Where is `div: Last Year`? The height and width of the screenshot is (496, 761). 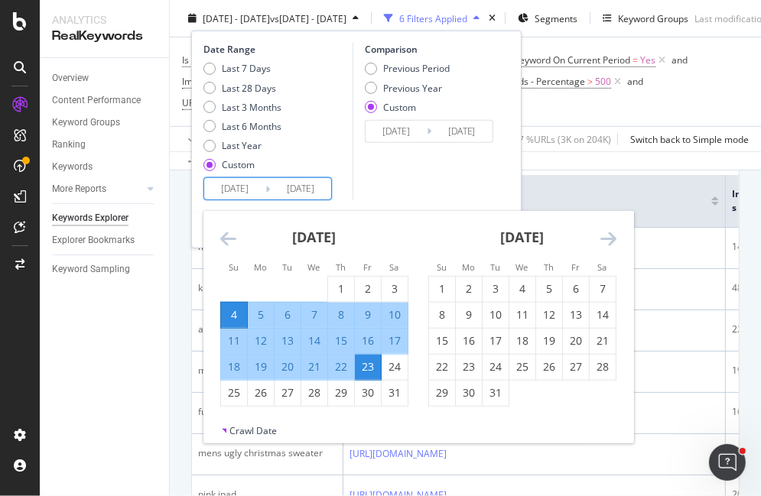
div: Last Year is located at coordinates (242, 145).